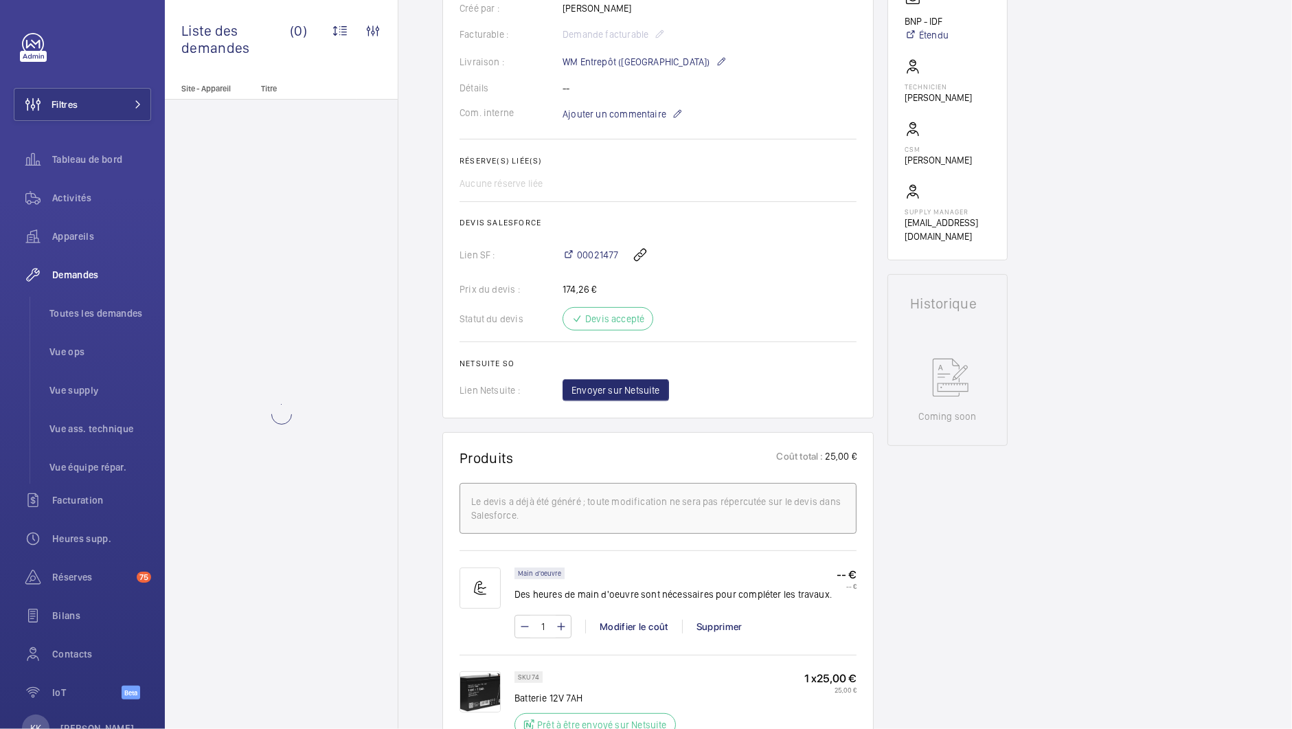 The image size is (1292, 729). I want to click on p: Coming soon, so click(947, 416).